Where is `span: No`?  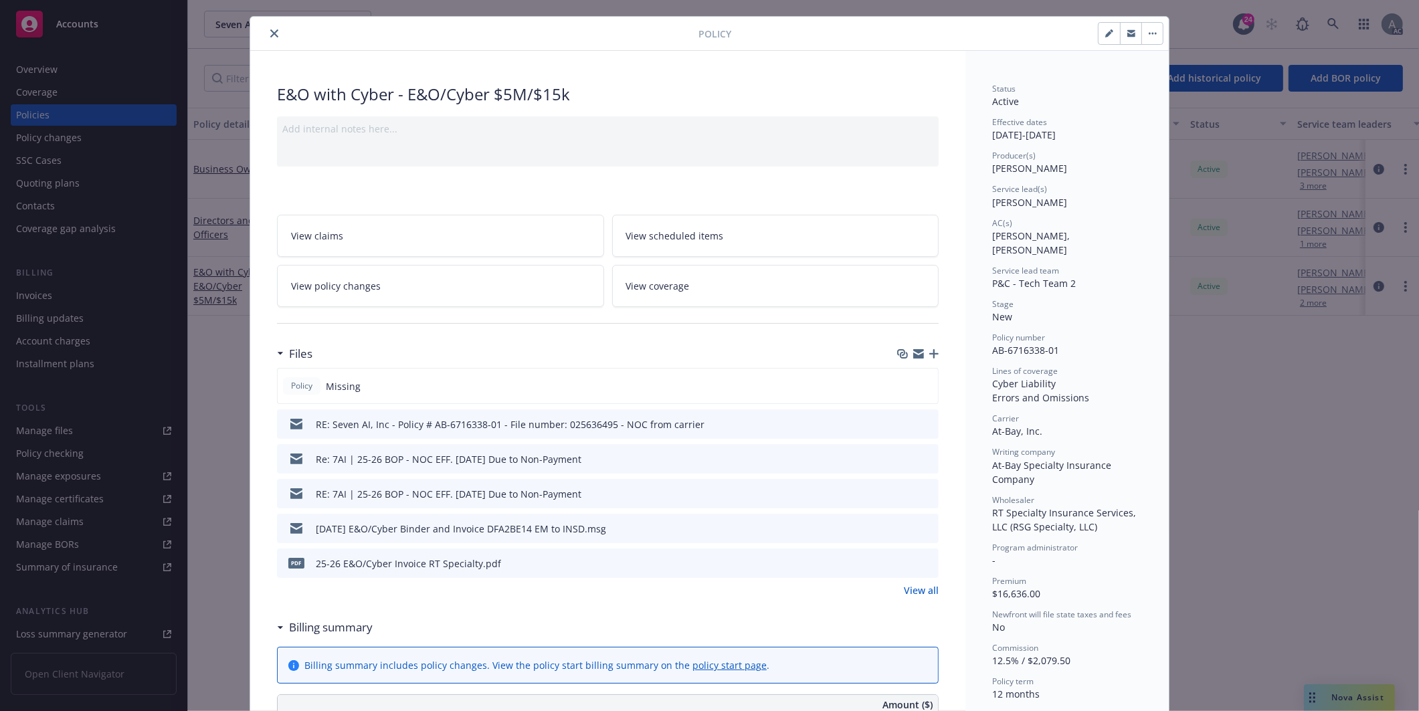
span: No is located at coordinates (998, 627).